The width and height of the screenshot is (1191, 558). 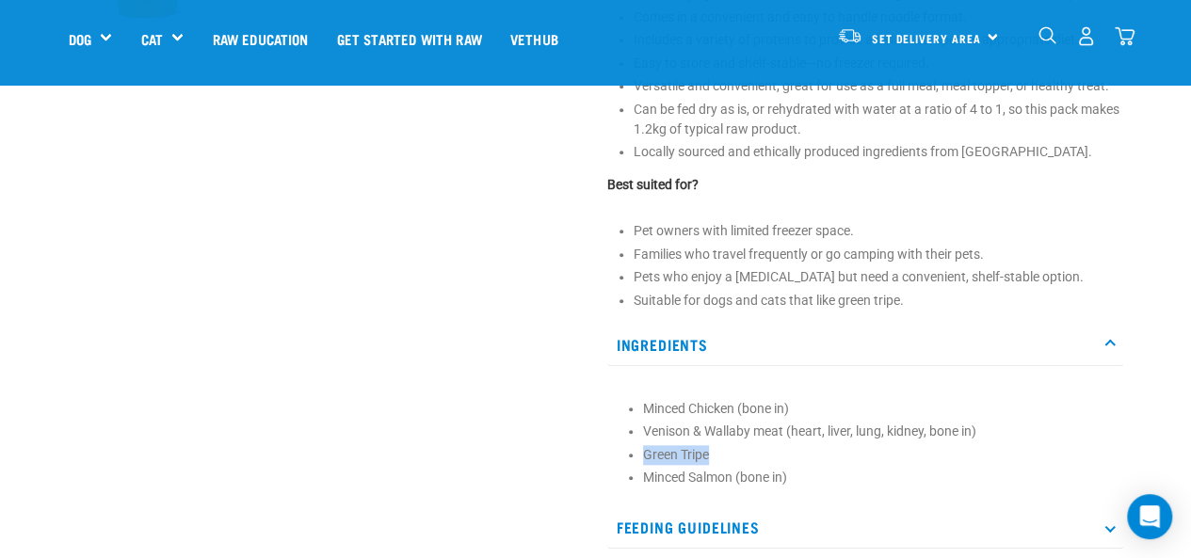 What do you see at coordinates (1124, 36) in the screenshot?
I see `img: home-icon@2x.png` at bounding box center [1124, 36].